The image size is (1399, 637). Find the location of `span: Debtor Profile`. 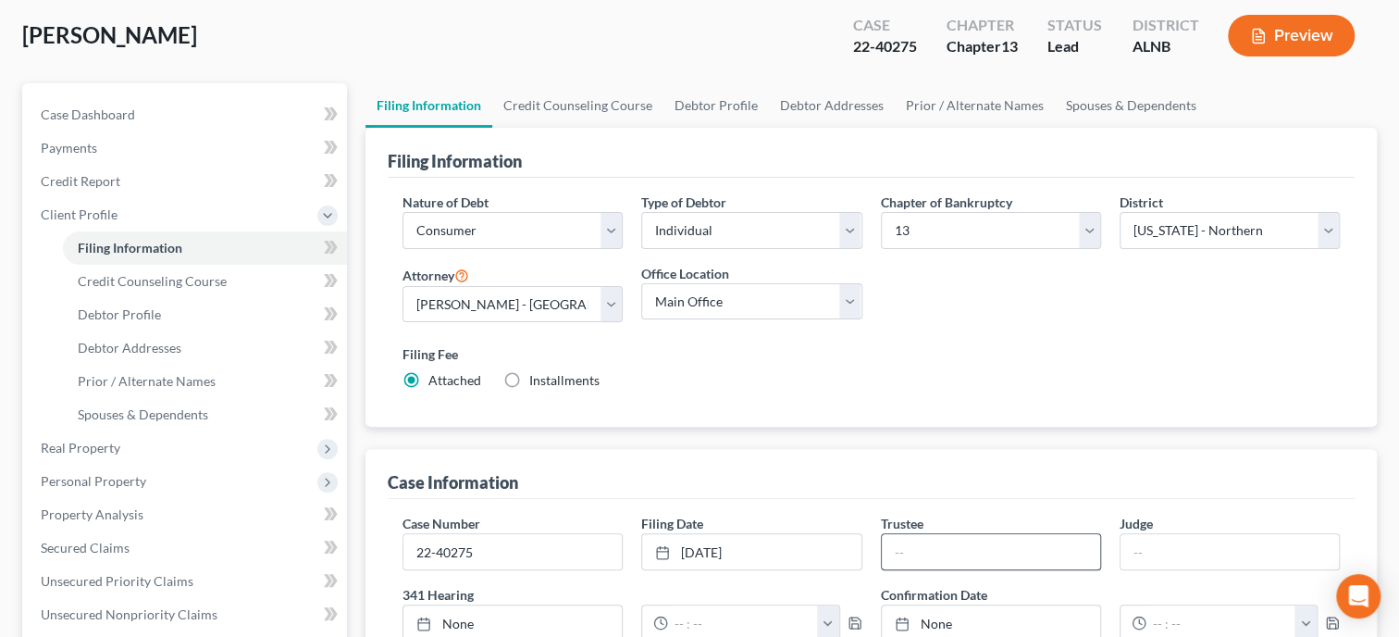

span: Debtor Profile is located at coordinates (119, 314).